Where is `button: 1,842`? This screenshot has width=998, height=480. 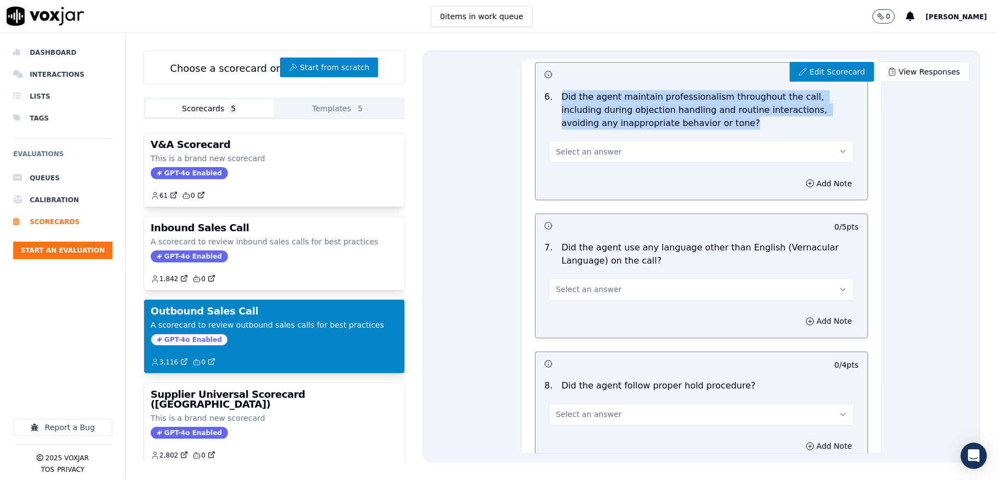
button: 1,842 is located at coordinates (172, 279).